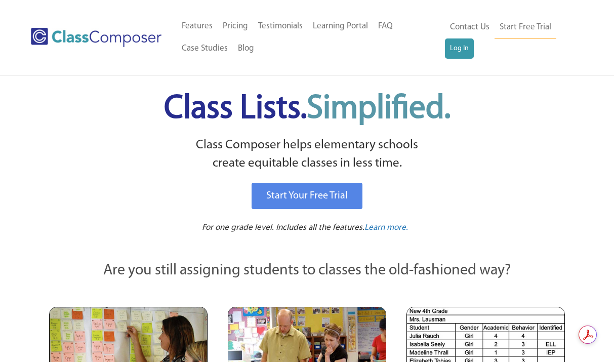  Describe the element at coordinates (246, 49) in the screenshot. I see `a: Blog` at that location.